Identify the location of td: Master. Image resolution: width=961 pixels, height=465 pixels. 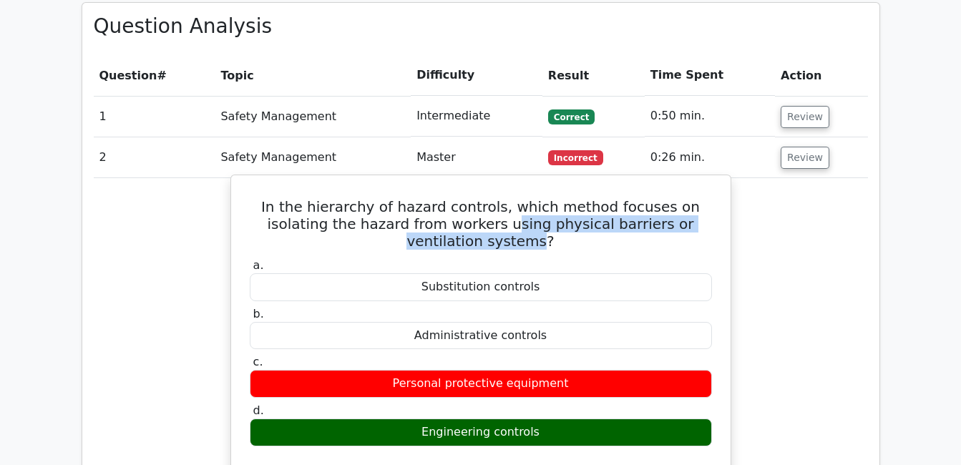
(476, 157).